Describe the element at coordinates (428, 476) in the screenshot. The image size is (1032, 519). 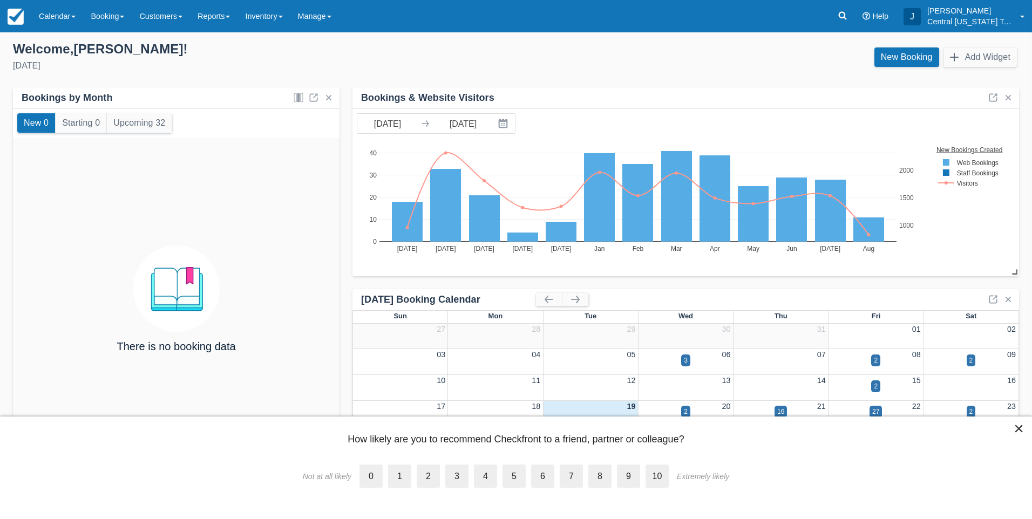
I see `label: 2` at that location.